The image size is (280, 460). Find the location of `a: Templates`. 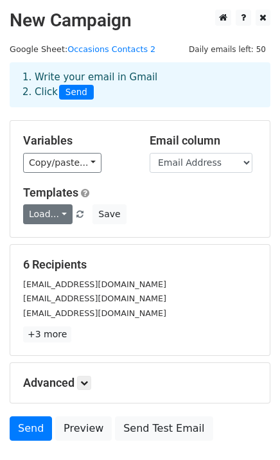

a: Templates is located at coordinates (51, 192).